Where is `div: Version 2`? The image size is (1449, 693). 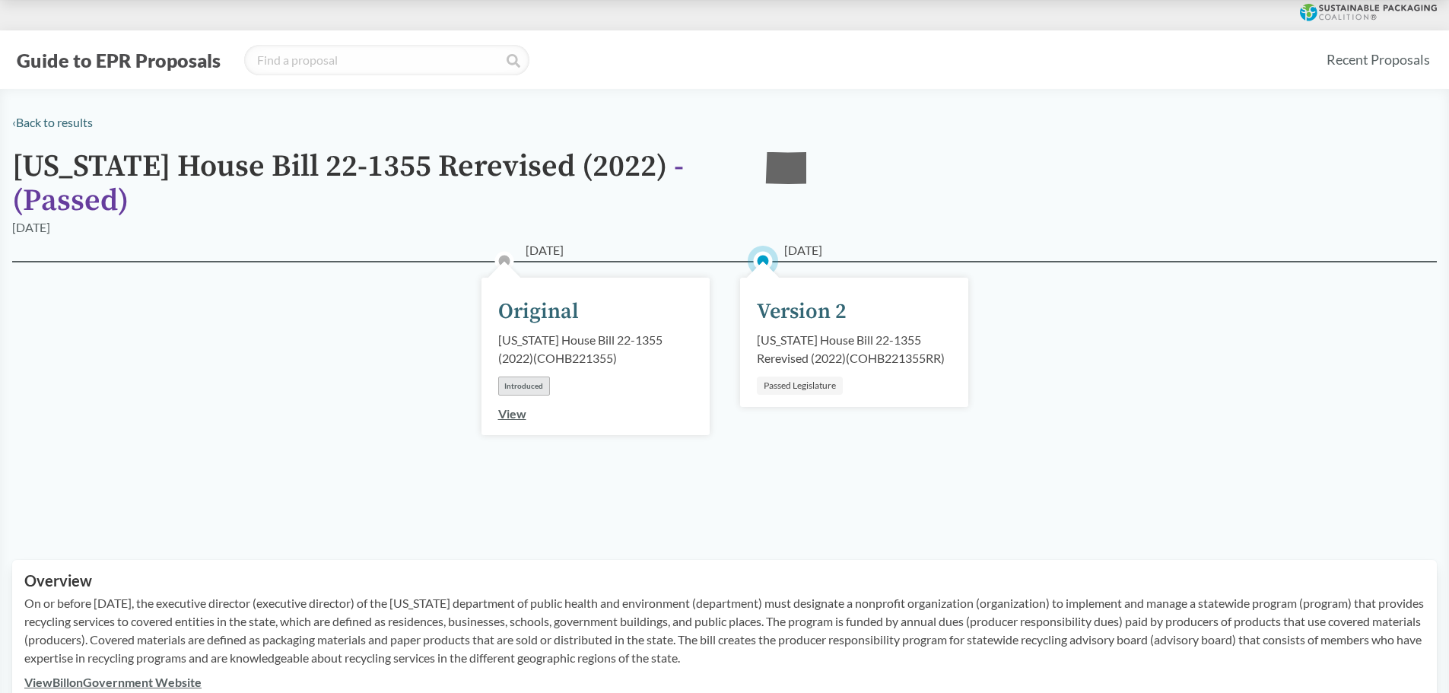 div: Version 2 is located at coordinates (802, 312).